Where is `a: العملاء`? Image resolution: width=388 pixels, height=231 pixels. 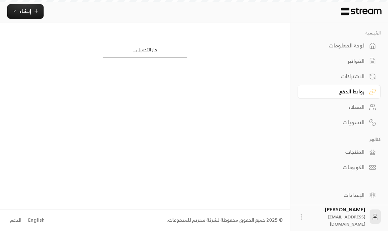 a: العملاء is located at coordinates (339, 107).